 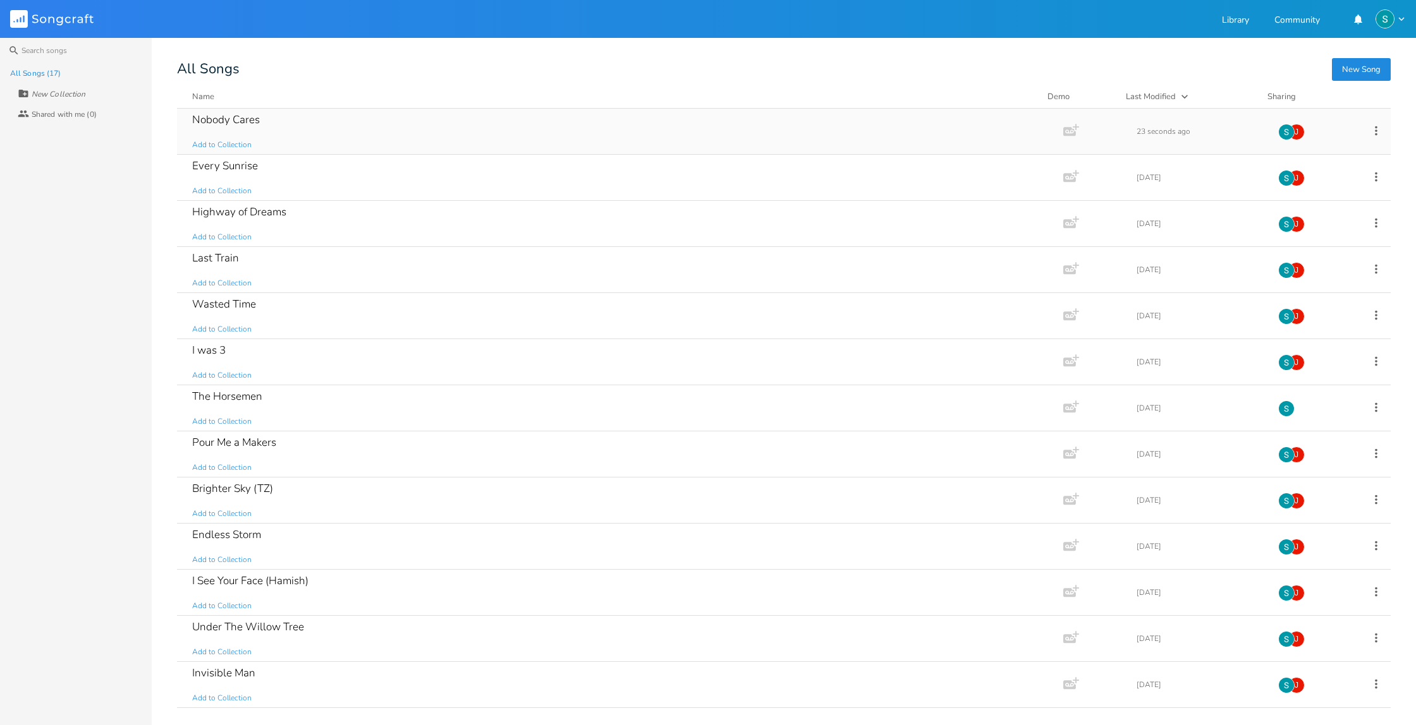 What do you see at coordinates (224, 304) in the screenshot?
I see `div: Wasted Time` at bounding box center [224, 304].